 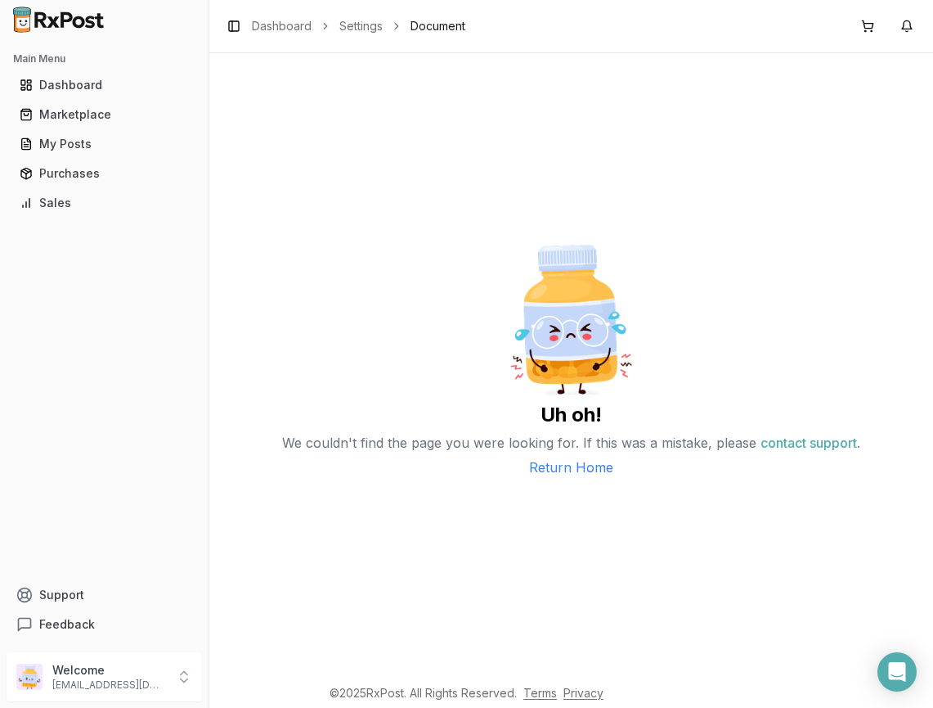 What do you see at coordinates (104, 59) in the screenshot?
I see `h2: Main Menu` at bounding box center [104, 59].